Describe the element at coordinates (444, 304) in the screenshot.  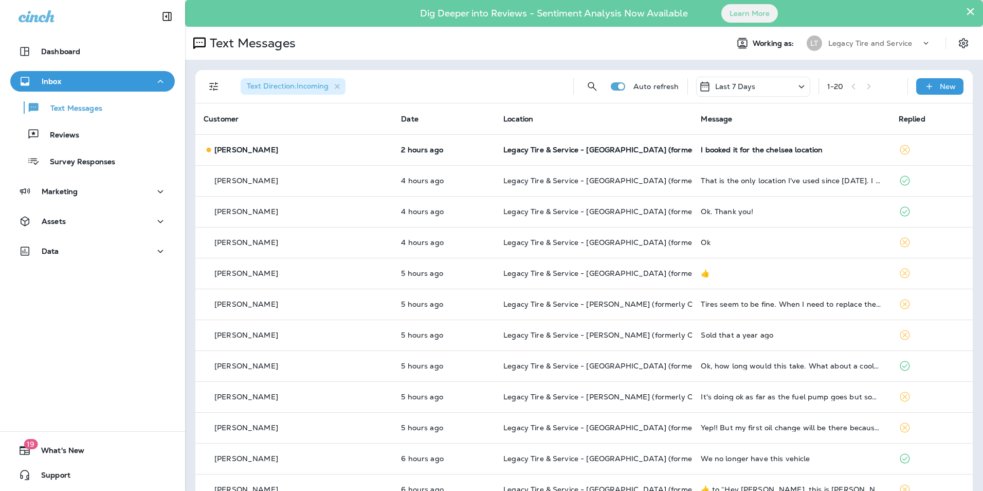
I see `p: Oct 9, 2025 10:56 AM` at that location.